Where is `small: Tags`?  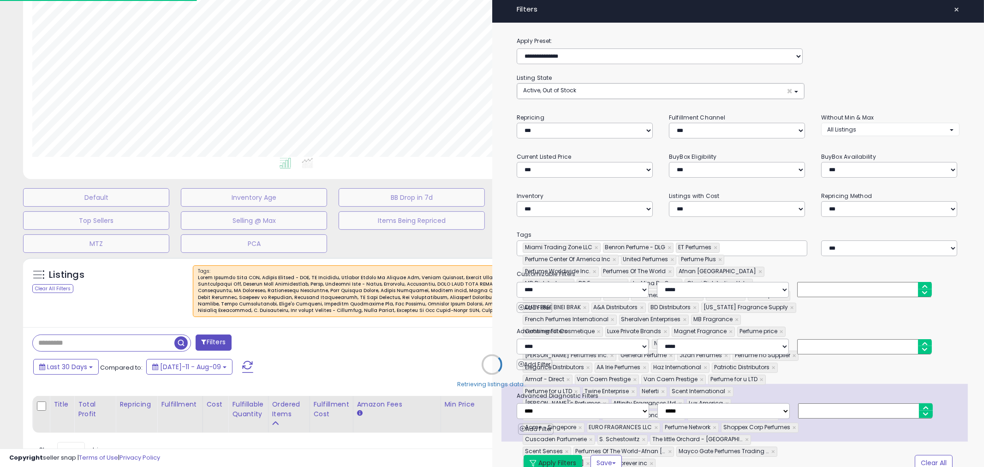
small: Tags is located at coordinates (738, 235).